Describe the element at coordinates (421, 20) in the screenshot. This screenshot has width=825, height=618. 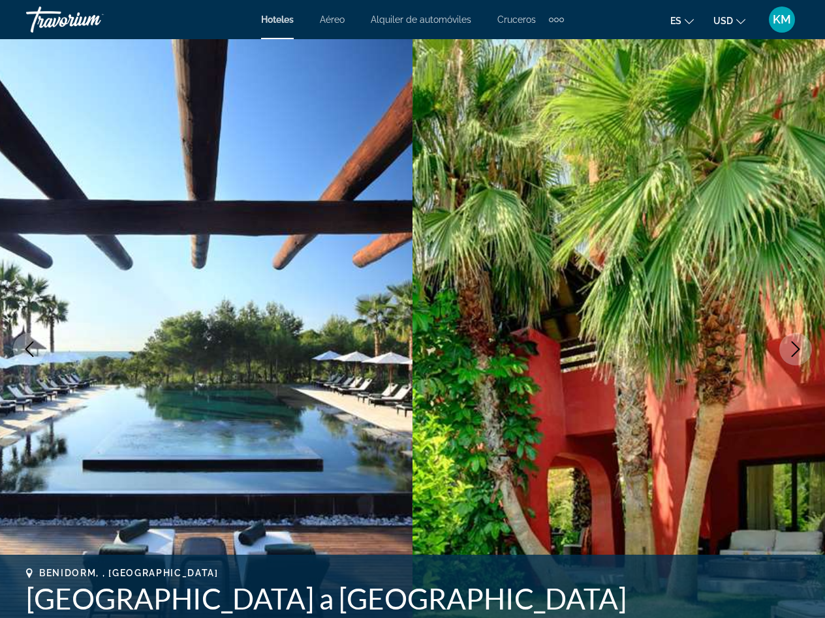
I see `span: Alquiler de automóviles` at that location.